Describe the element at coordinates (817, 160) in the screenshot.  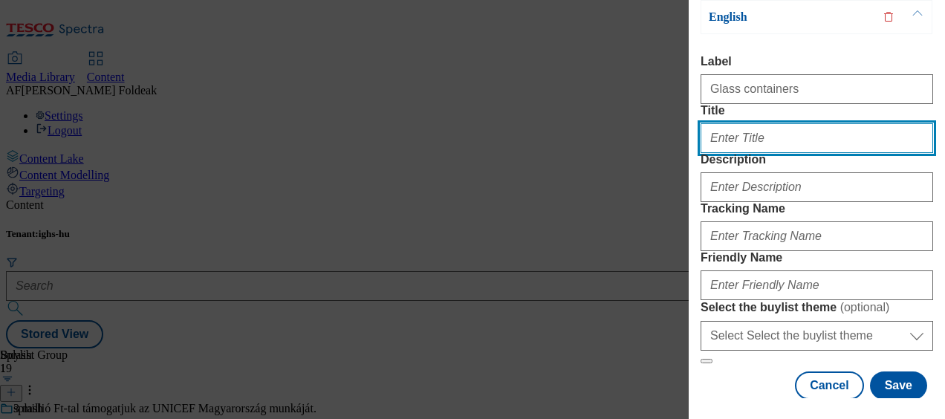
I see `label: Description` at that location.